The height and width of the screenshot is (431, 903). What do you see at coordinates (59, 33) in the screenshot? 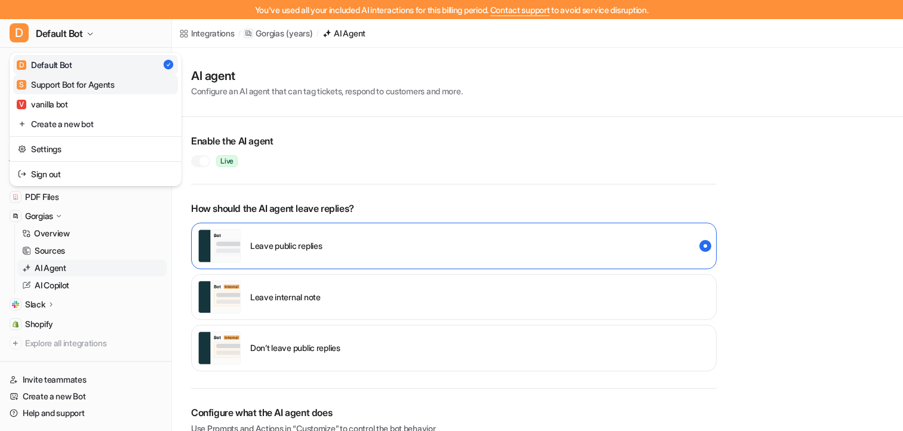
I see `span: Default Bot` at bounding box center [59, 33].